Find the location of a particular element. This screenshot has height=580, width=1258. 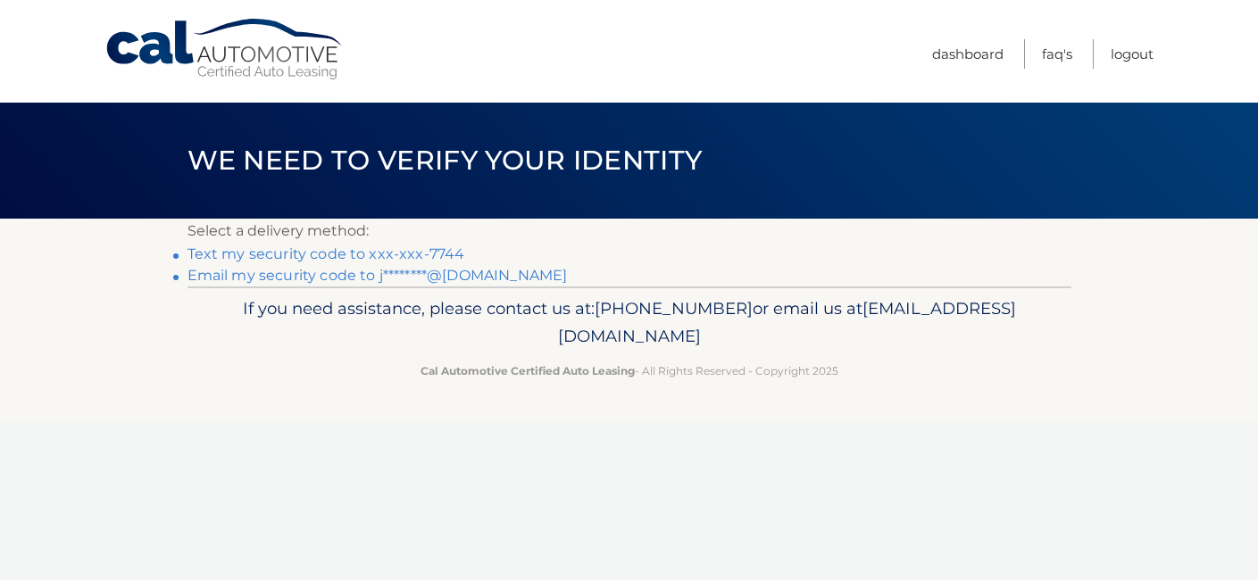

p: - All Rights Reserved - Copyright 2025 is located at coordinates (629, 370).